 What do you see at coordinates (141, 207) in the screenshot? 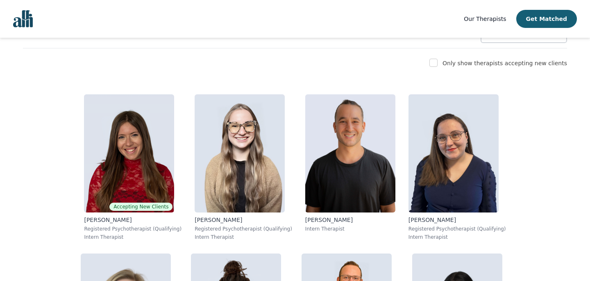
I see `span: Accepting New Clients` at bounding box center [141, 207].